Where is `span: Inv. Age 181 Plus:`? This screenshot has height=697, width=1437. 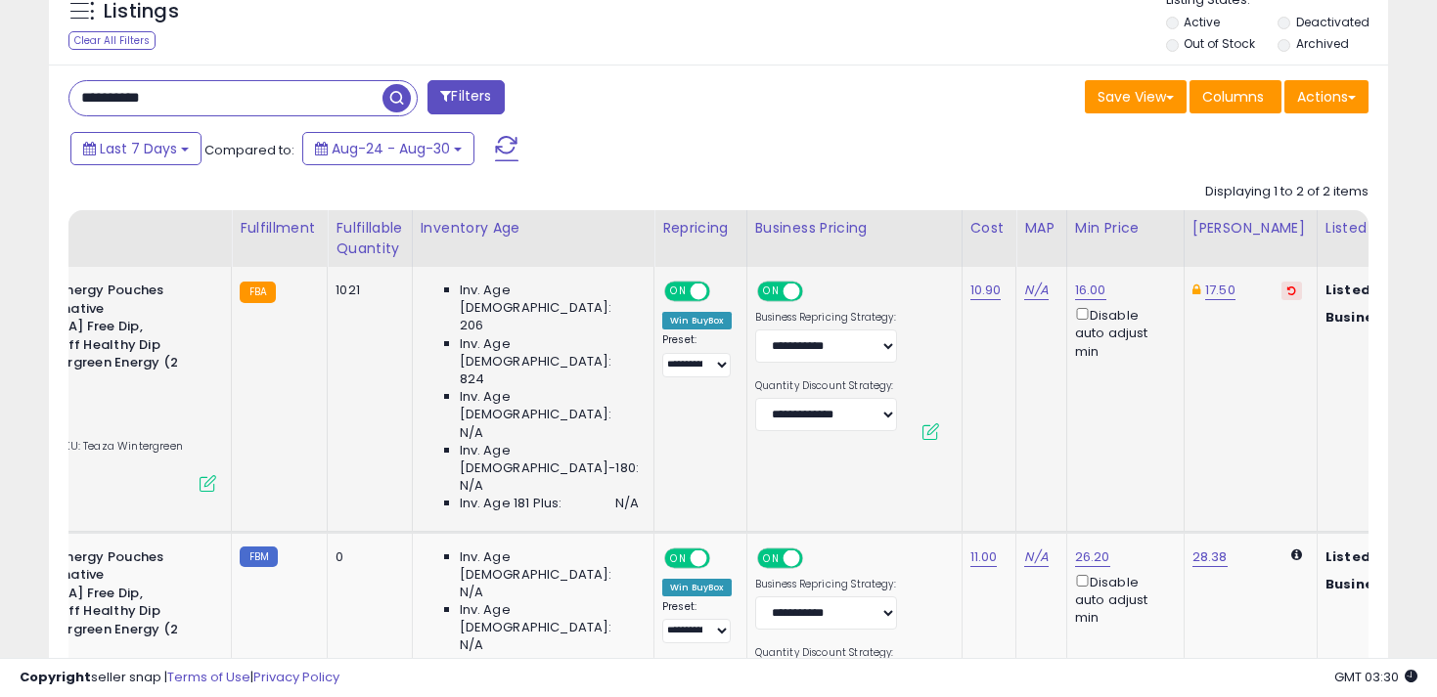
span: Inv. Age 181 Plus: is located at coordinates (511, 504).